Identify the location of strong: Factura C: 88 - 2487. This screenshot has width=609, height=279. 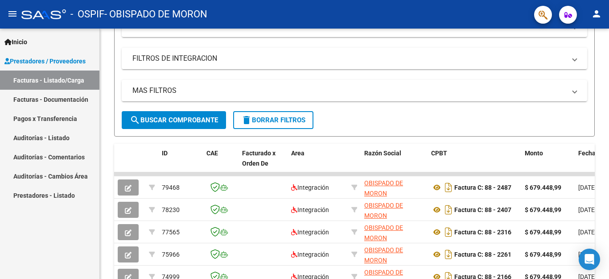
(483, 187).